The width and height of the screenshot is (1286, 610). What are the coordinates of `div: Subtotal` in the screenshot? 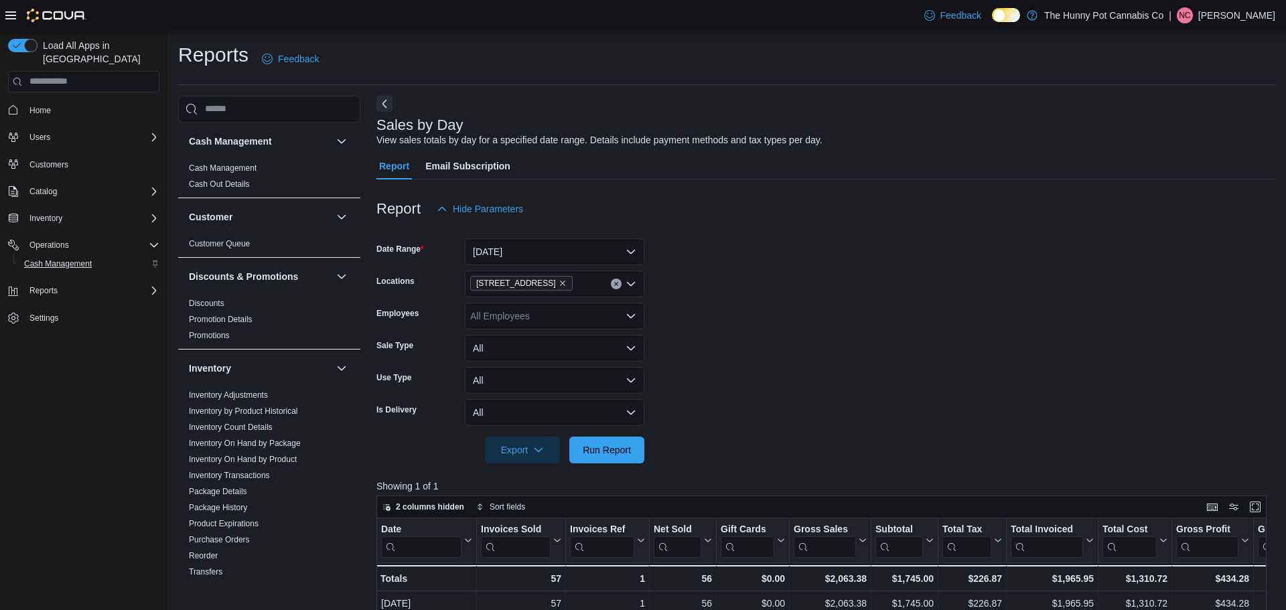 It's located at (899, 529).